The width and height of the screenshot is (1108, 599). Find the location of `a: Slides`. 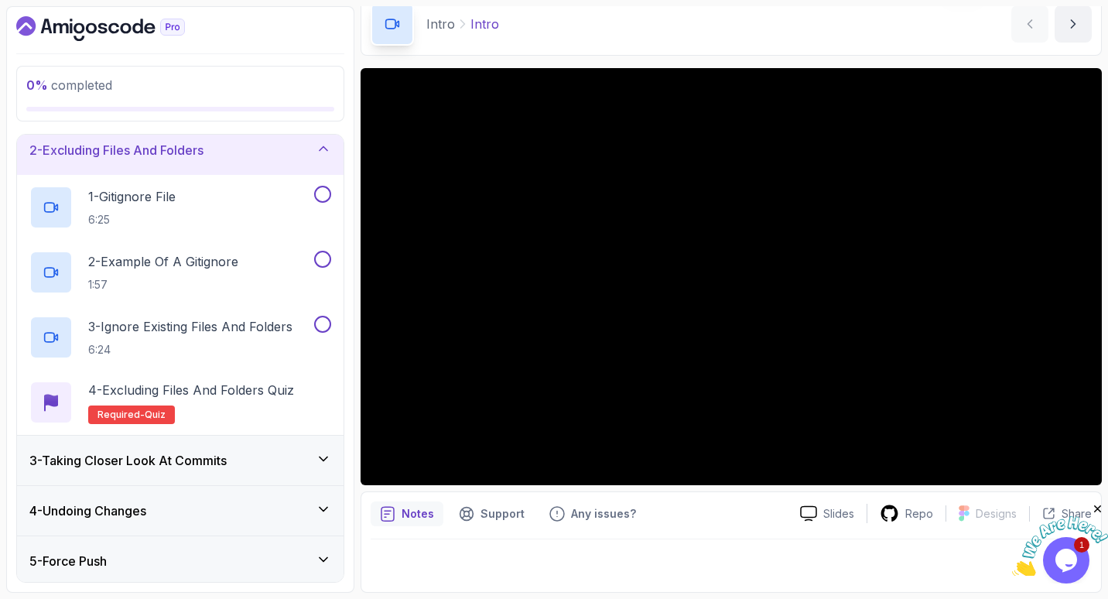

a: Slides is located at coordinates (828, 513).